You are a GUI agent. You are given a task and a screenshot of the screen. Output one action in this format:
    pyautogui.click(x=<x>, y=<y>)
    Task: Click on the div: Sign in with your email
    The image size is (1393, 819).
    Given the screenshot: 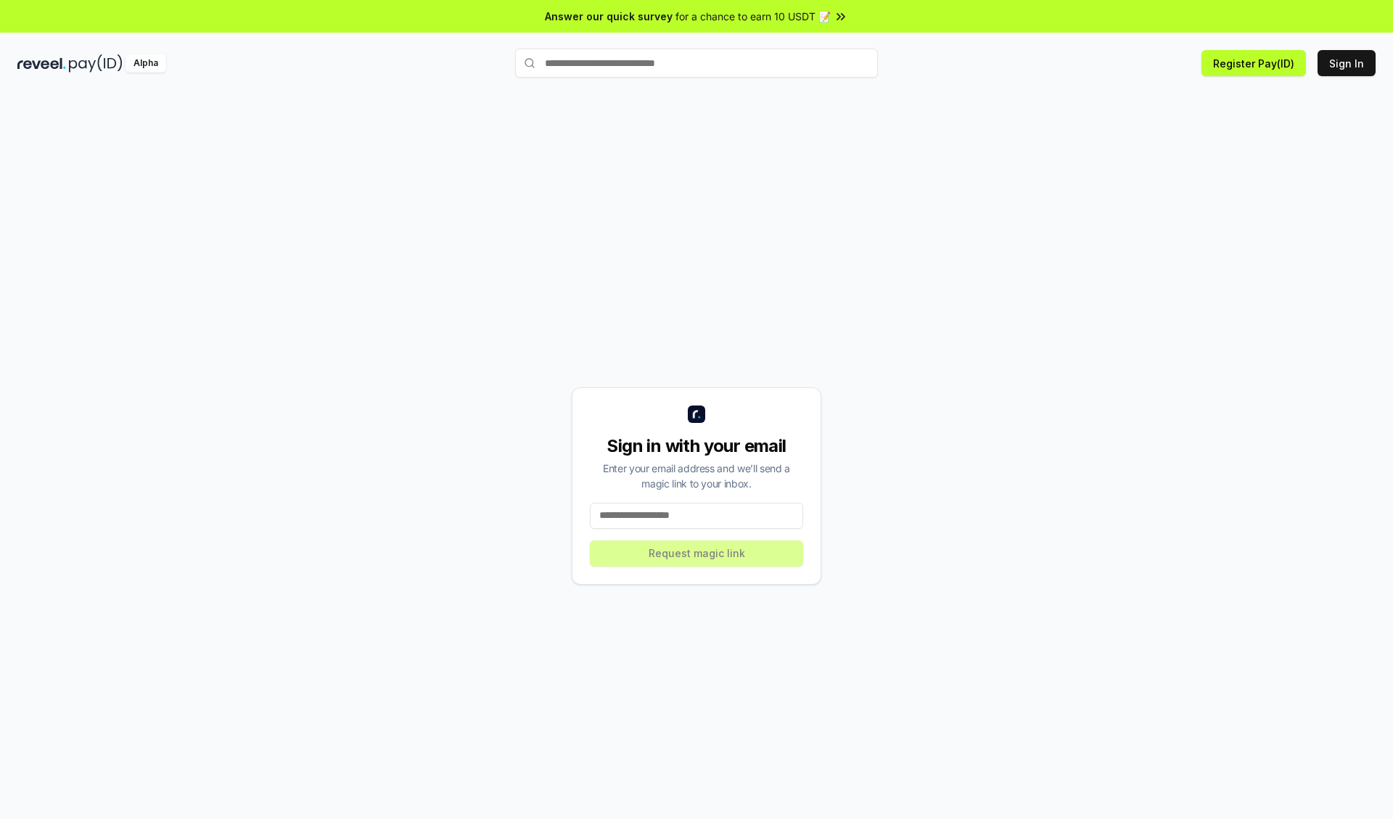 What is the action you would take?
    pyautogui.click(x=697, y=446)
    